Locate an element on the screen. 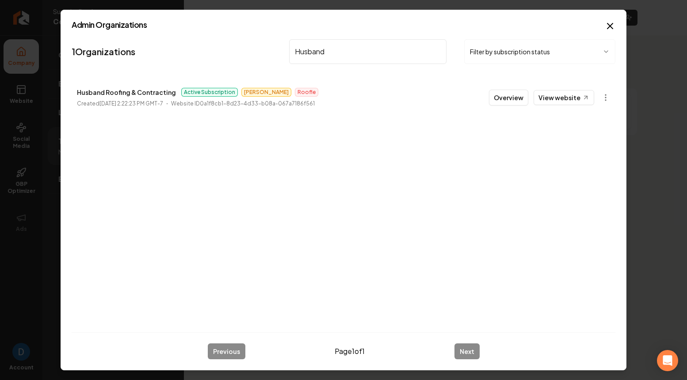  input: Search by name or ID is located at coordinates (368, 52).